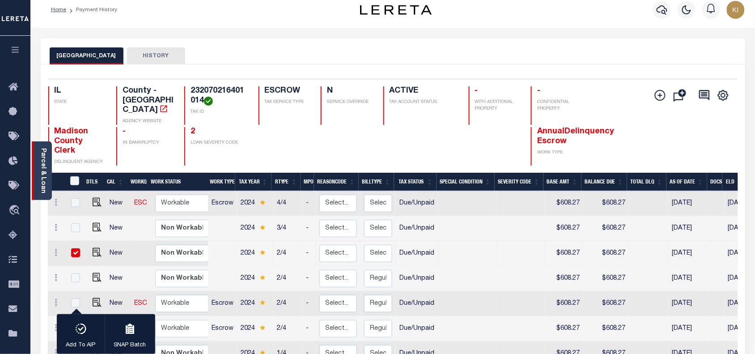 The image size is (755, 354). What do you see at coordinates (715, 182) in the screenshot?
I see `th: Docs` at bounding box center [715, 182].